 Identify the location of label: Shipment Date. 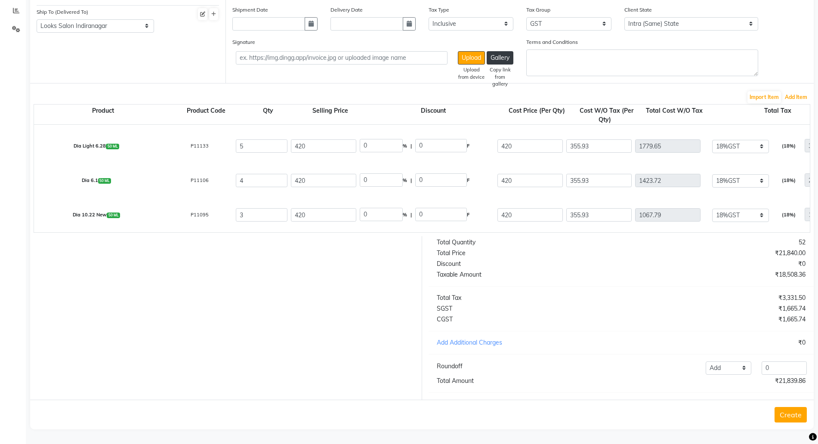
(250, 10).